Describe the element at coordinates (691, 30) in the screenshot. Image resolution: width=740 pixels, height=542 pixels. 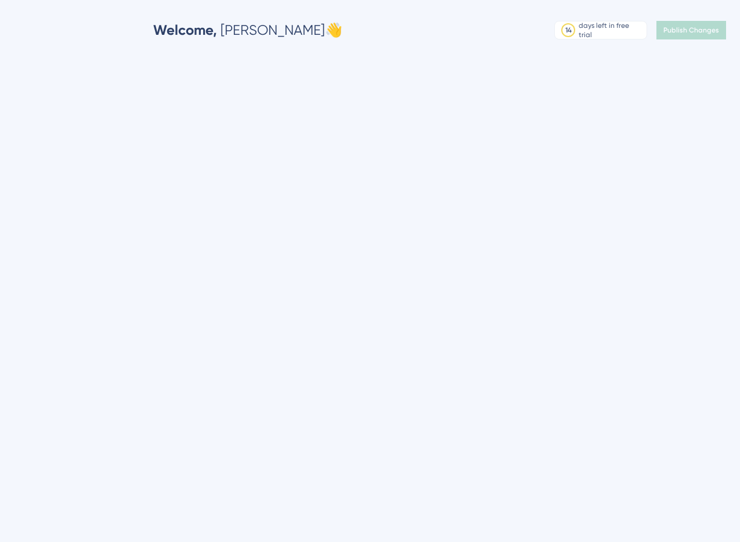
I see `span: Publish Changes` at that location.